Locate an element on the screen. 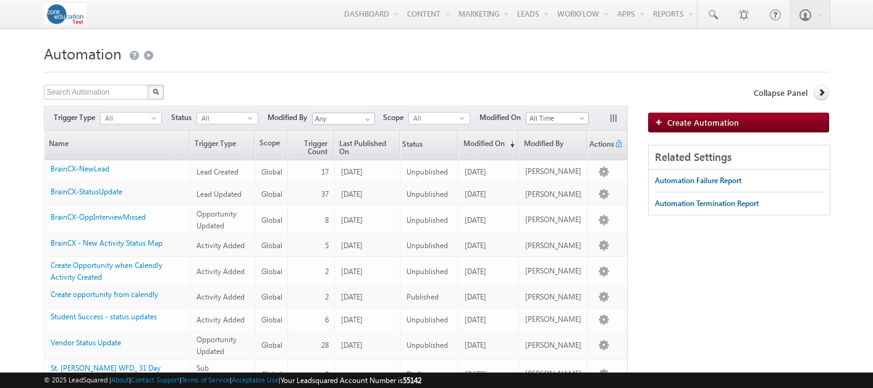 The height and width of the screenshot is (388, 873). a: BrainCX - New Activity Status Map is located at coordinates (106, 242).